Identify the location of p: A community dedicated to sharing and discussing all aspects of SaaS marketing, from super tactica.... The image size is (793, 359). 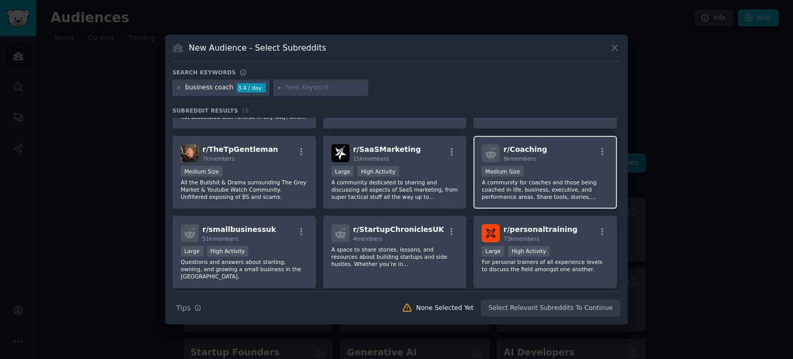
(395, 189).